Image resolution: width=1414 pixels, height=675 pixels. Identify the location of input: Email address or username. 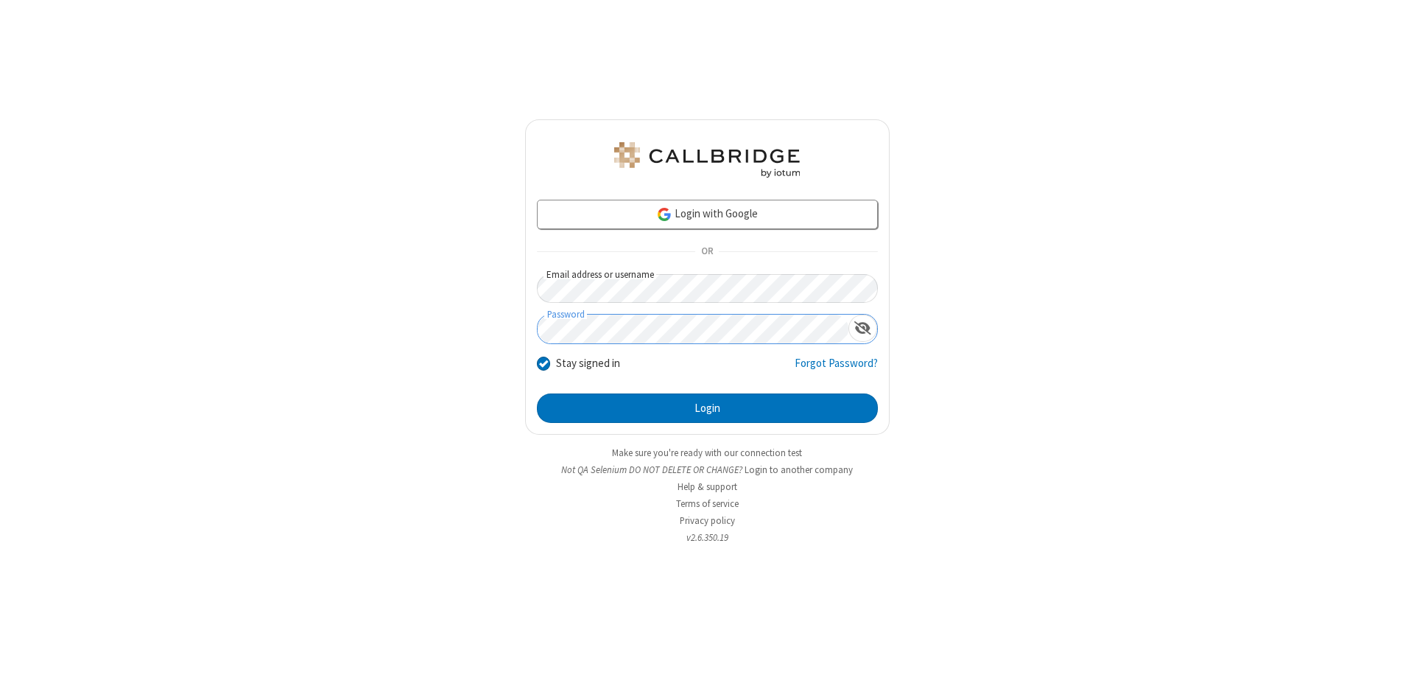
(707, 288).